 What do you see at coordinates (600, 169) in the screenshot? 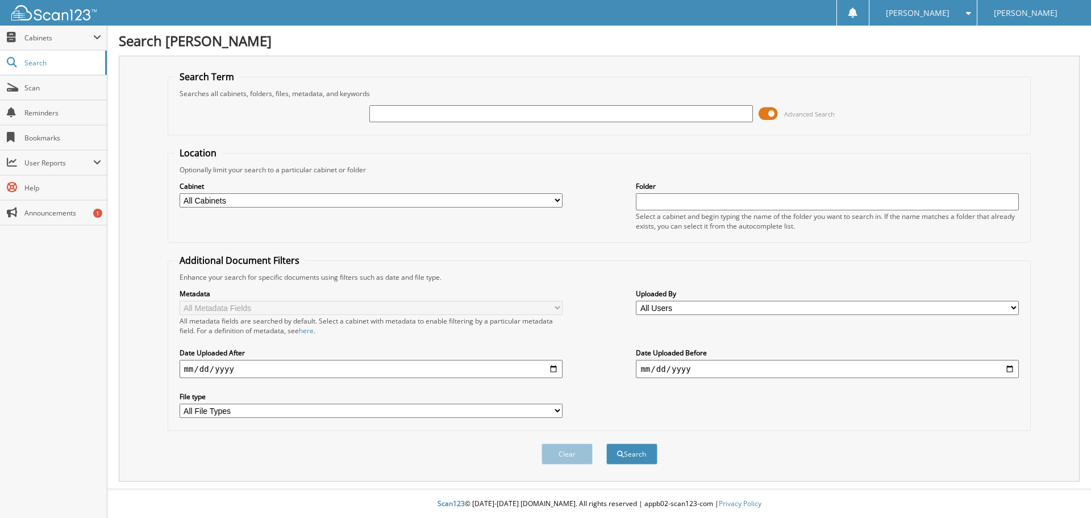
I see `div: Optionally limit your search to a particular cabinet or folder` at bounding box center [600, 169].